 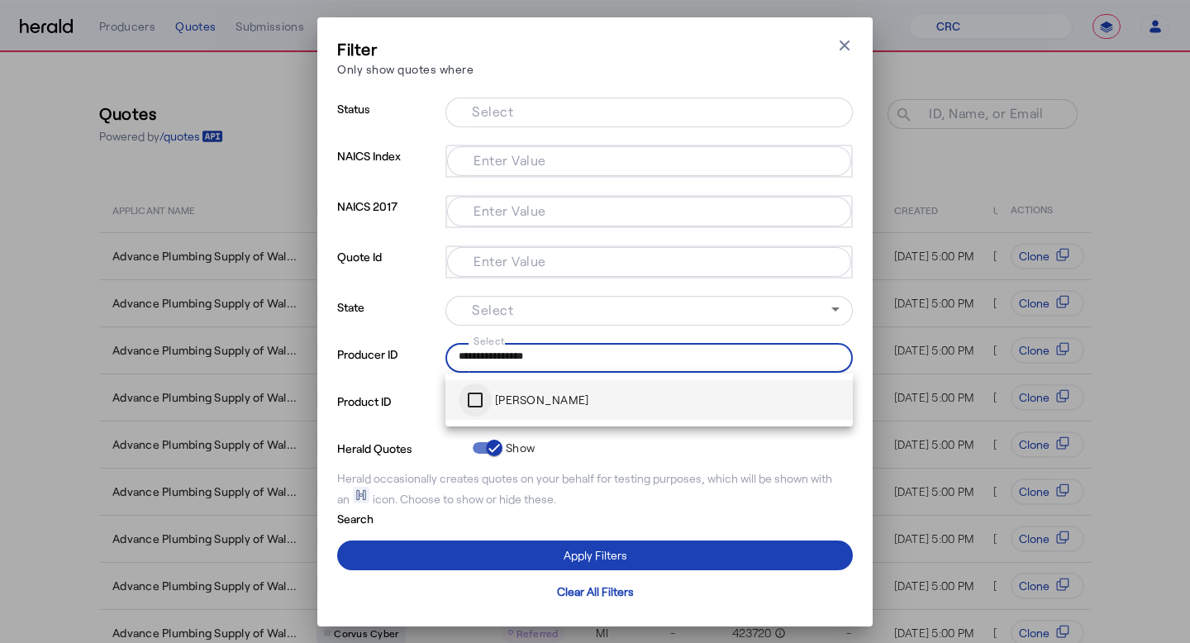 I want to click on label: Show, so click(x=518, y=448).